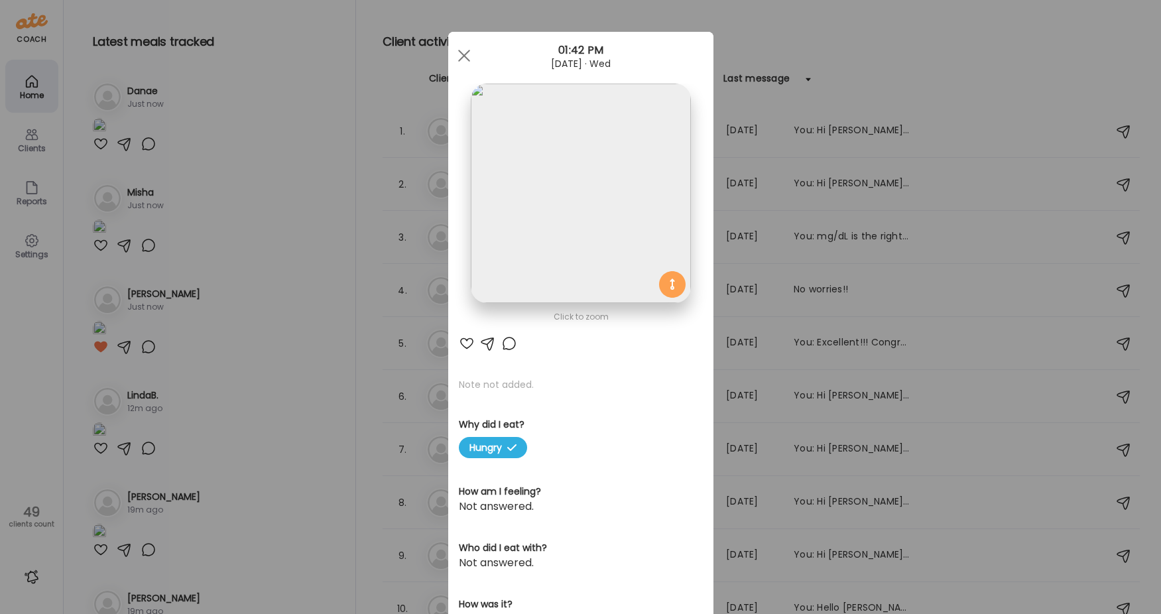 Image resolution: width=1161 pixels, height=614 pixels. Describe the element at coordinates (581, 385) in the screenshot. I see `p: Note not added.` at that location.